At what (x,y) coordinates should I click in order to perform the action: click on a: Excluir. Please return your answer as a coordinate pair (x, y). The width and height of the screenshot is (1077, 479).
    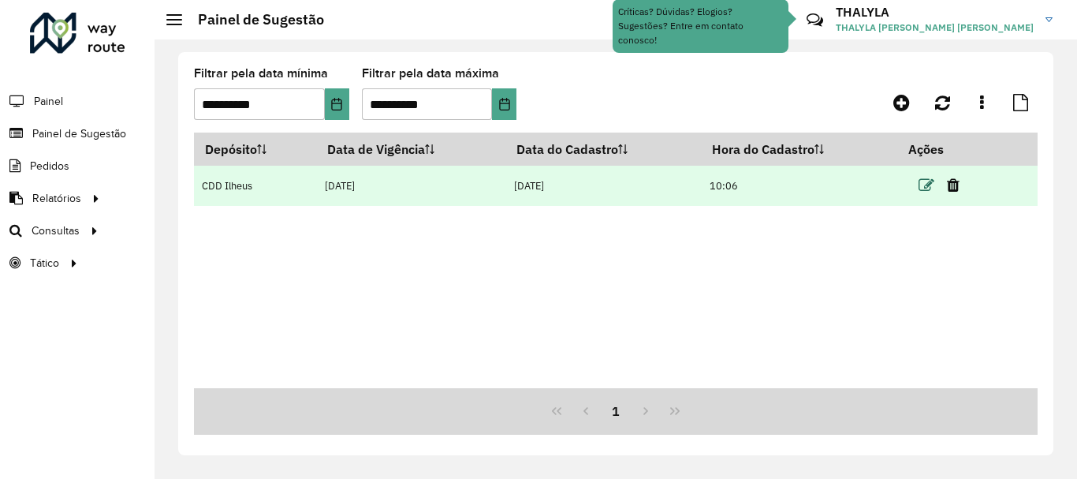
    Looking at the image, I should click on (954, 185).